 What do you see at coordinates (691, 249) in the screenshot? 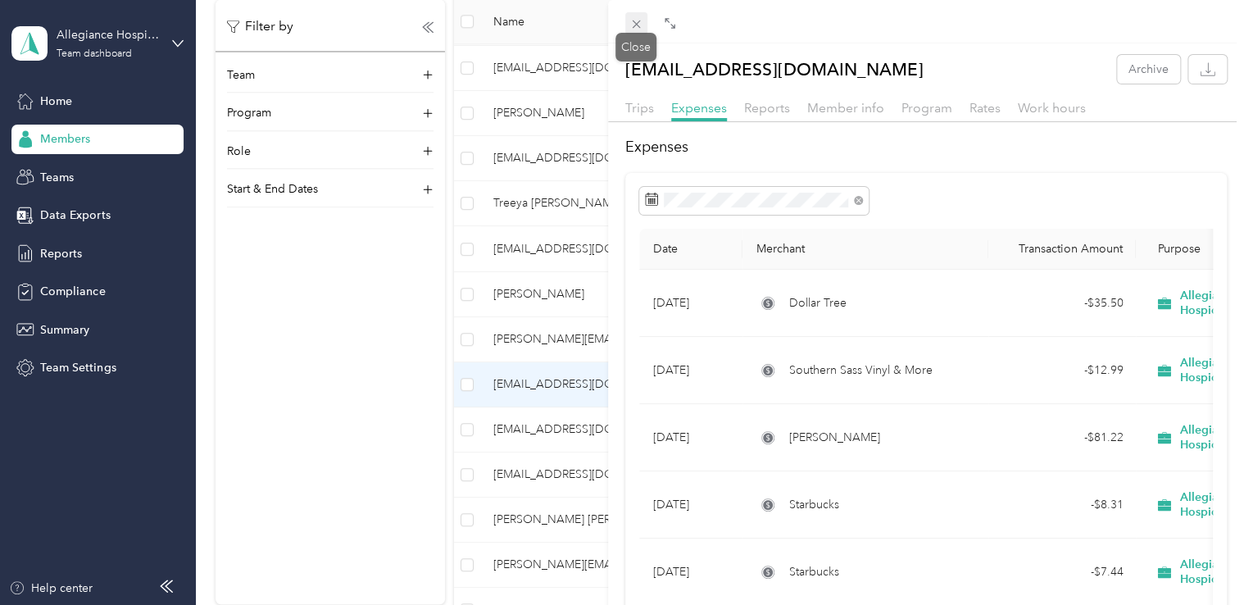
I see `th: Date` at bounding box center [691, 249].